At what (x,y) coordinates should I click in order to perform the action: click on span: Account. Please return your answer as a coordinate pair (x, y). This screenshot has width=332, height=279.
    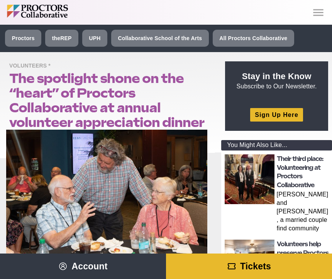
    Looking at the image, I should click on (89, 267).